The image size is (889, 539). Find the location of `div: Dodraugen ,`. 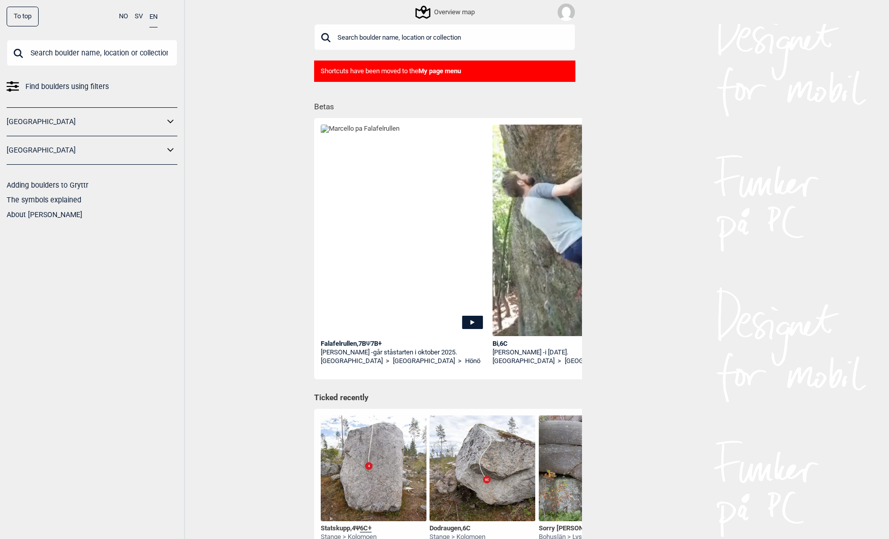

div: Dodraugen , is located at coordinates (457, 528).